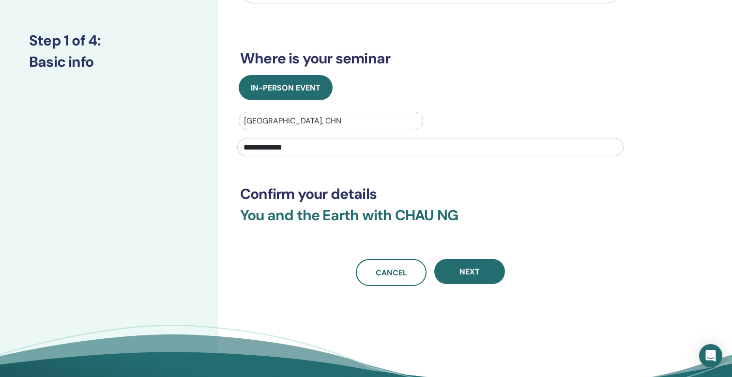 The width and height of the screenshot is (732, 377). Describe the element at coordinates (430, 194) in the screenshot. I see `h3: Confirm your details` at that location.